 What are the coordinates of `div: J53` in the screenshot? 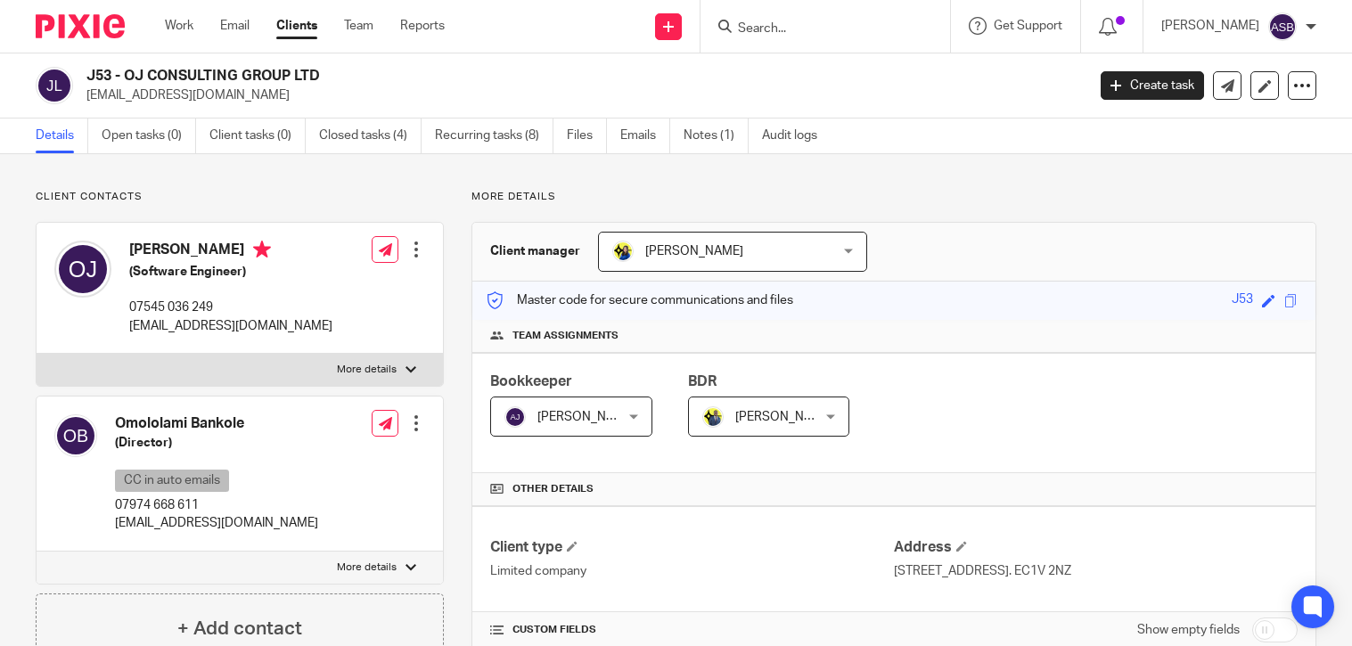 It's located at (1242, 300).